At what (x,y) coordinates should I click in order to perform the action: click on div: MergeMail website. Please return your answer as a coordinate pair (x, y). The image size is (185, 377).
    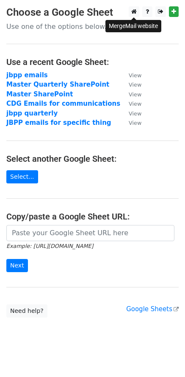
    Looking at the image, I should click on (134, 26).